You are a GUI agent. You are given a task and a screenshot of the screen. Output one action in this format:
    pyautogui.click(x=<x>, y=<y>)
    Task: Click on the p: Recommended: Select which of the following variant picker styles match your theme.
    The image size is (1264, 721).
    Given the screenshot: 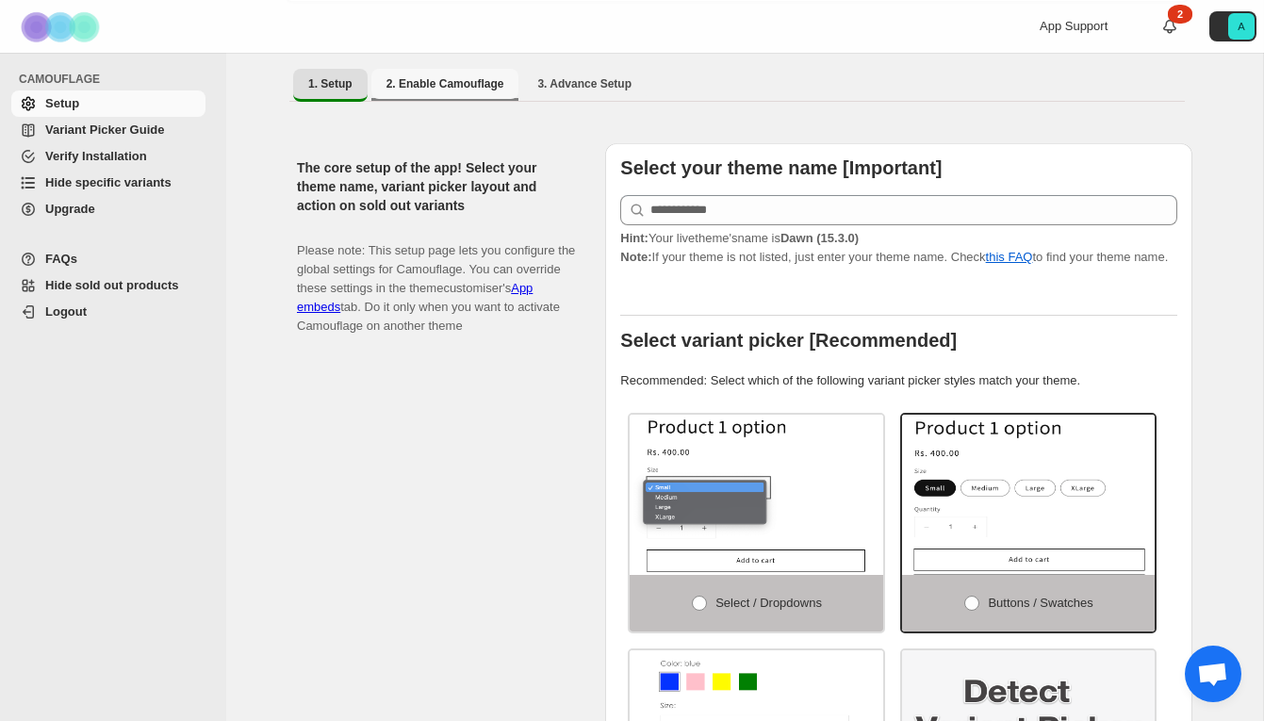 What is the action you would take?
    pyautogui.click(x=899, y=381)
    